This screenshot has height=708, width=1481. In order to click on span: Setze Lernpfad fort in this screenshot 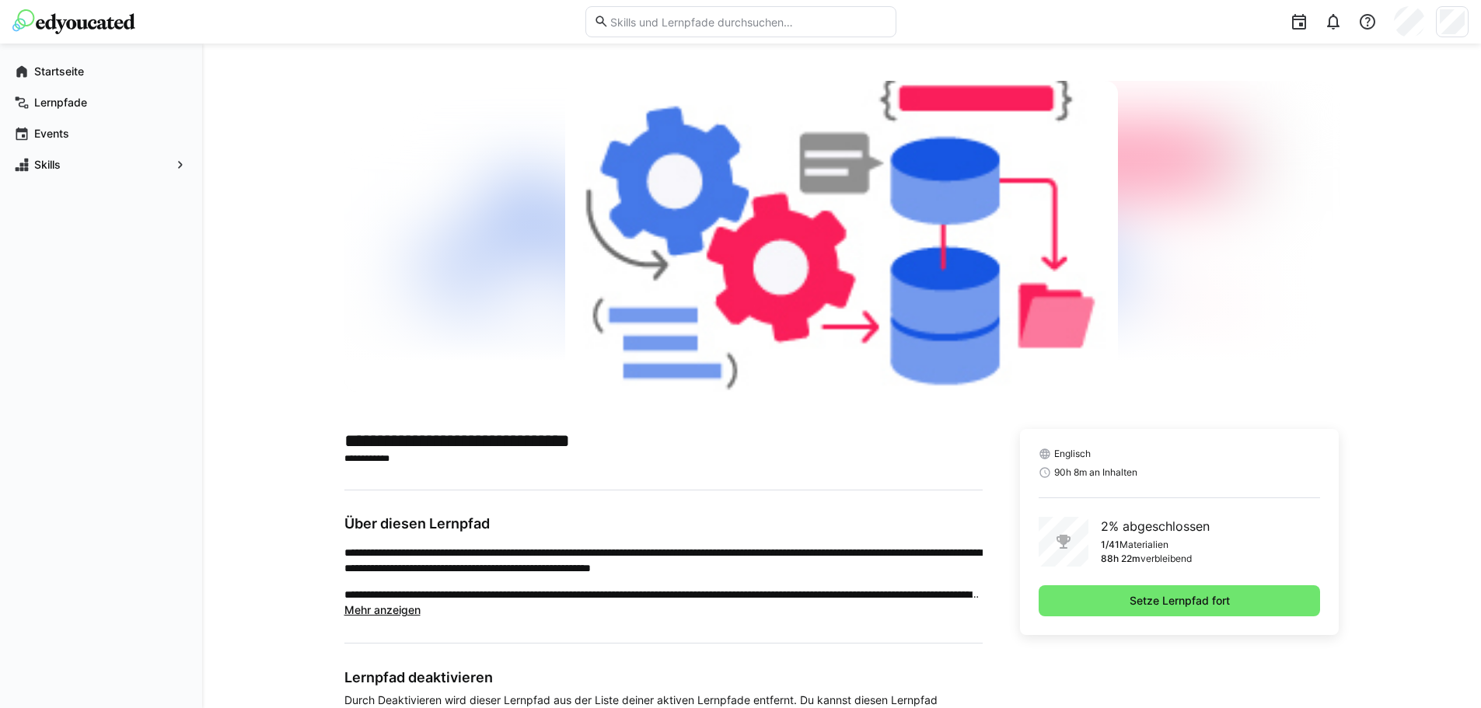, I will do `click(1179, 601)`.